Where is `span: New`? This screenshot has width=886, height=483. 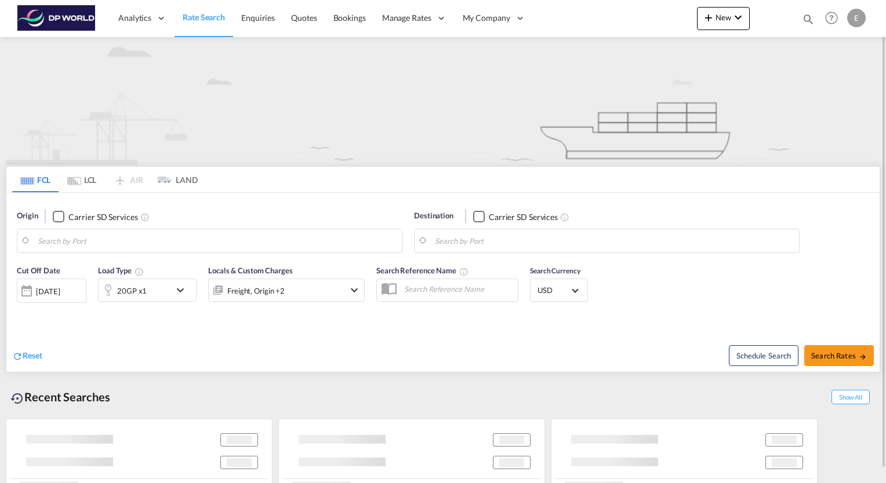 span: New is located at coordinates (723, 17).